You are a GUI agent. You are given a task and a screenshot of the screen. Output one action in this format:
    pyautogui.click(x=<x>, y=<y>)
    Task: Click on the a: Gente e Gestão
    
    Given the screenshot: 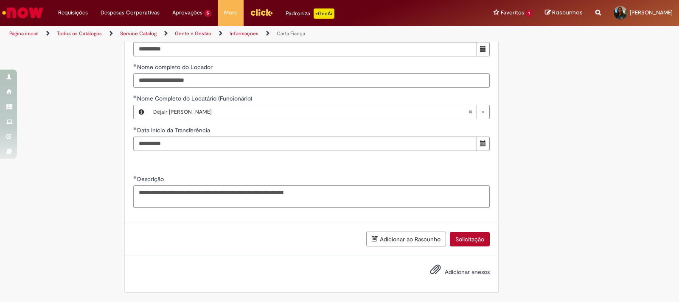 What is the action you would take?
    pyautogui.click(x=193, y=34)
    